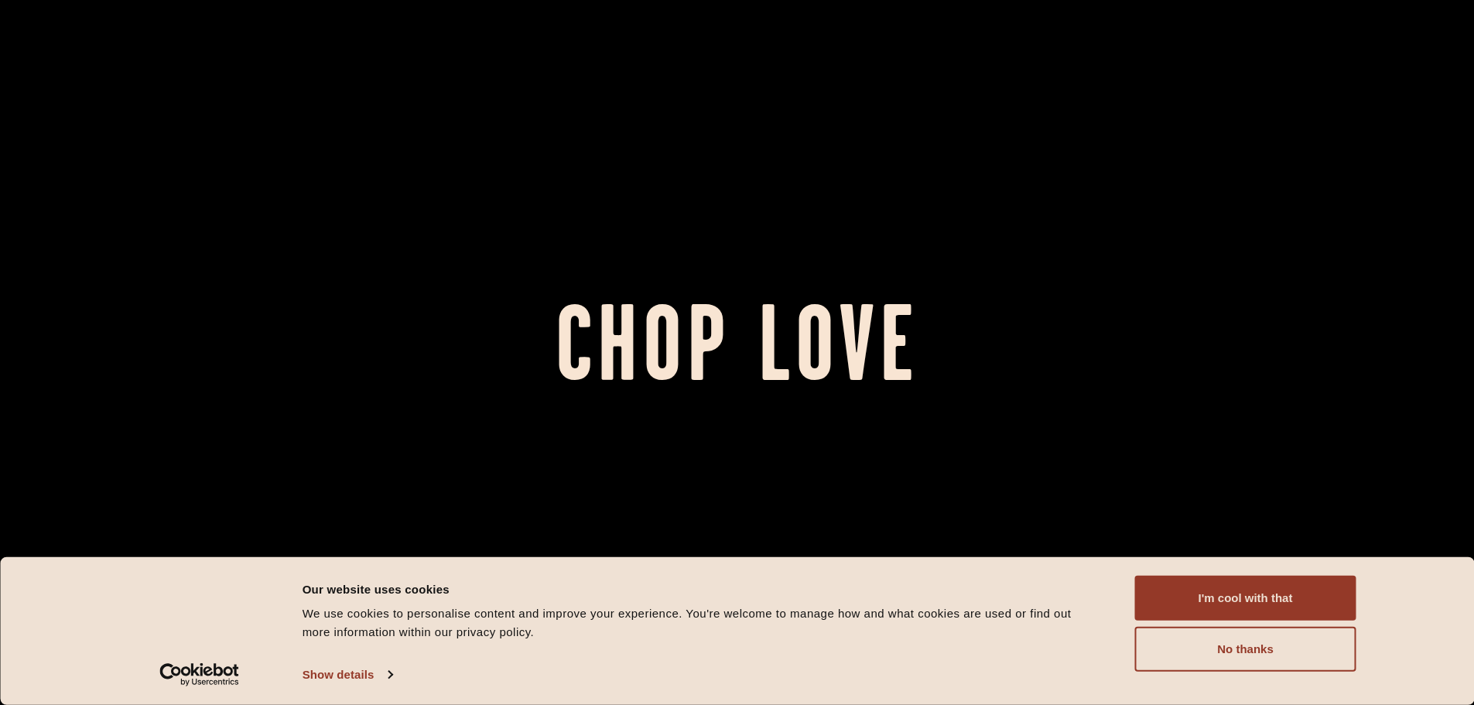  Describe the element at coordinates (701, 589) in the screenshot. I see `div: Our website uses cookies` at that location.